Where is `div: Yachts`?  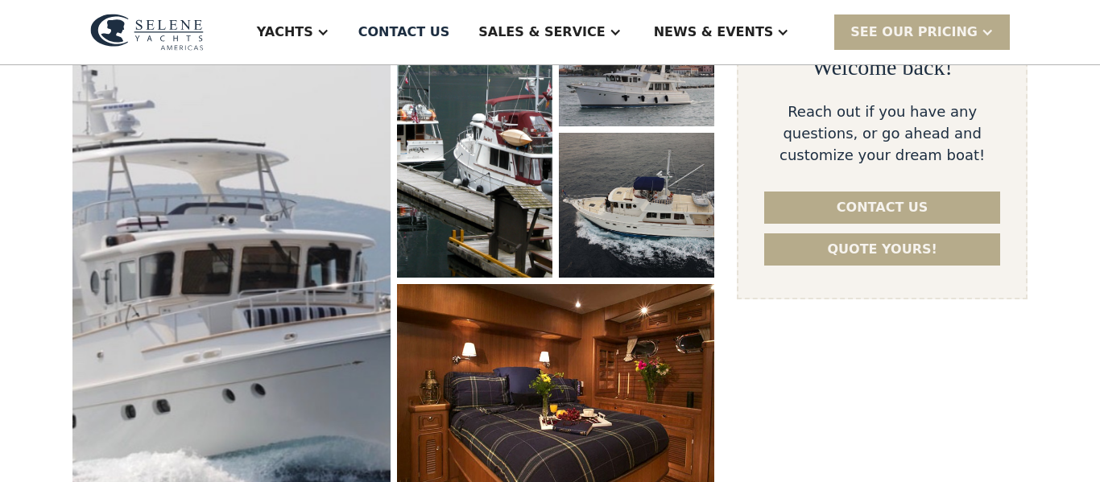
div: Yachts is located at coordinates (285, 32).